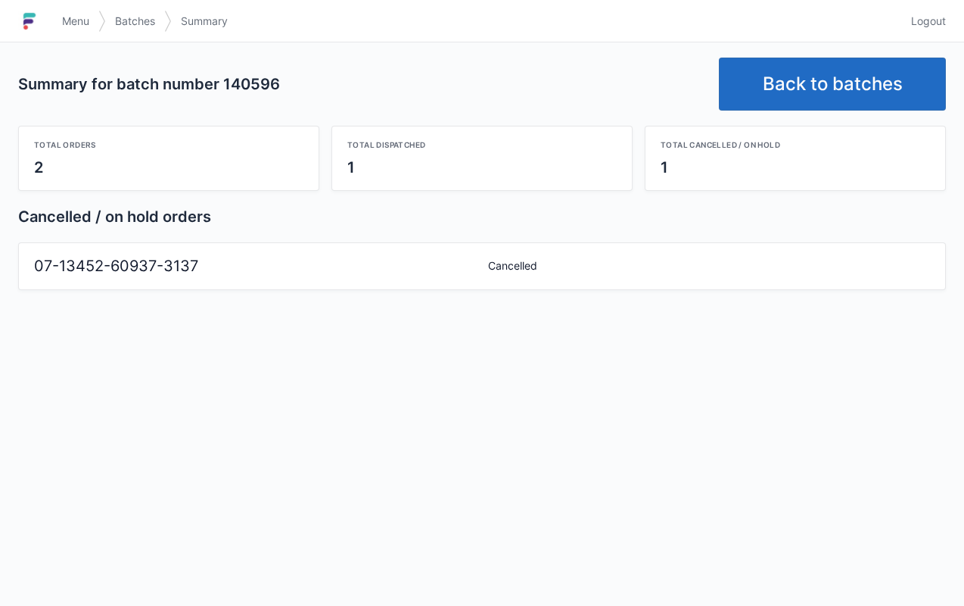 The width and height of the screenshot is (964, 606). I want to click on div: Total orders, so click(169, 145).